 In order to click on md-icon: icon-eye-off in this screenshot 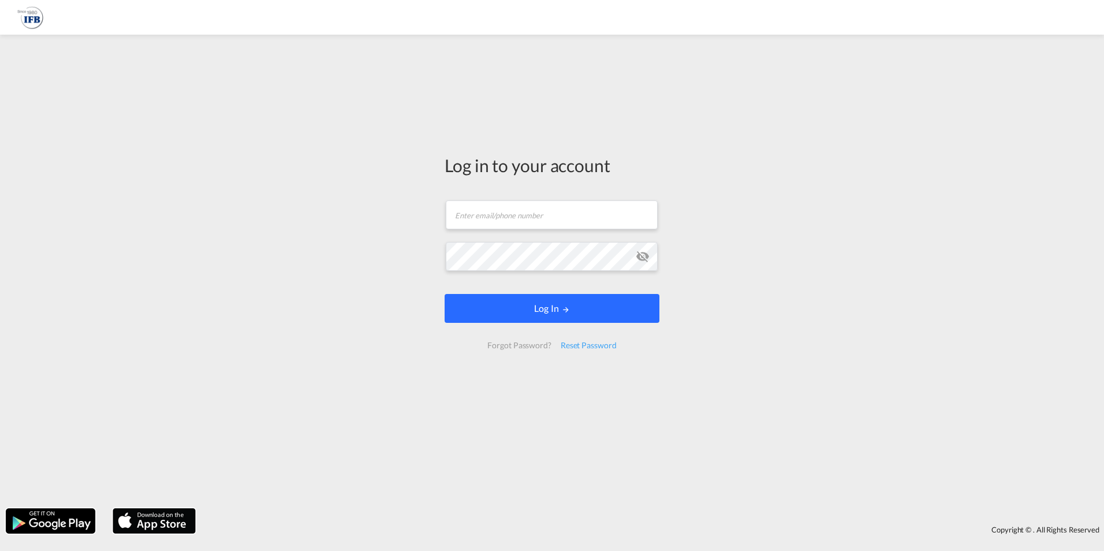, I will do `click(643, 256)`.